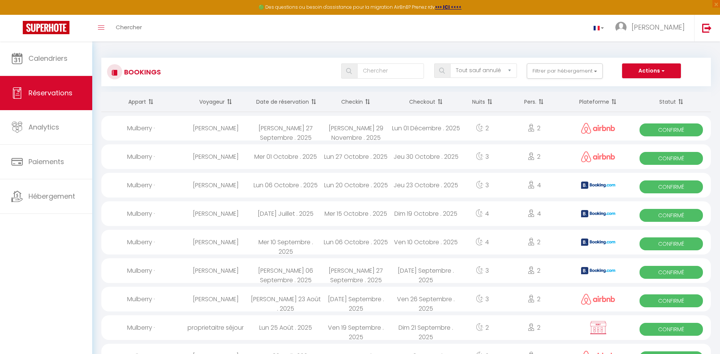  What do you see at coordinates (50, 93) in the screenshot?
I see `span: Réservations` at bounding box center [50, 93].